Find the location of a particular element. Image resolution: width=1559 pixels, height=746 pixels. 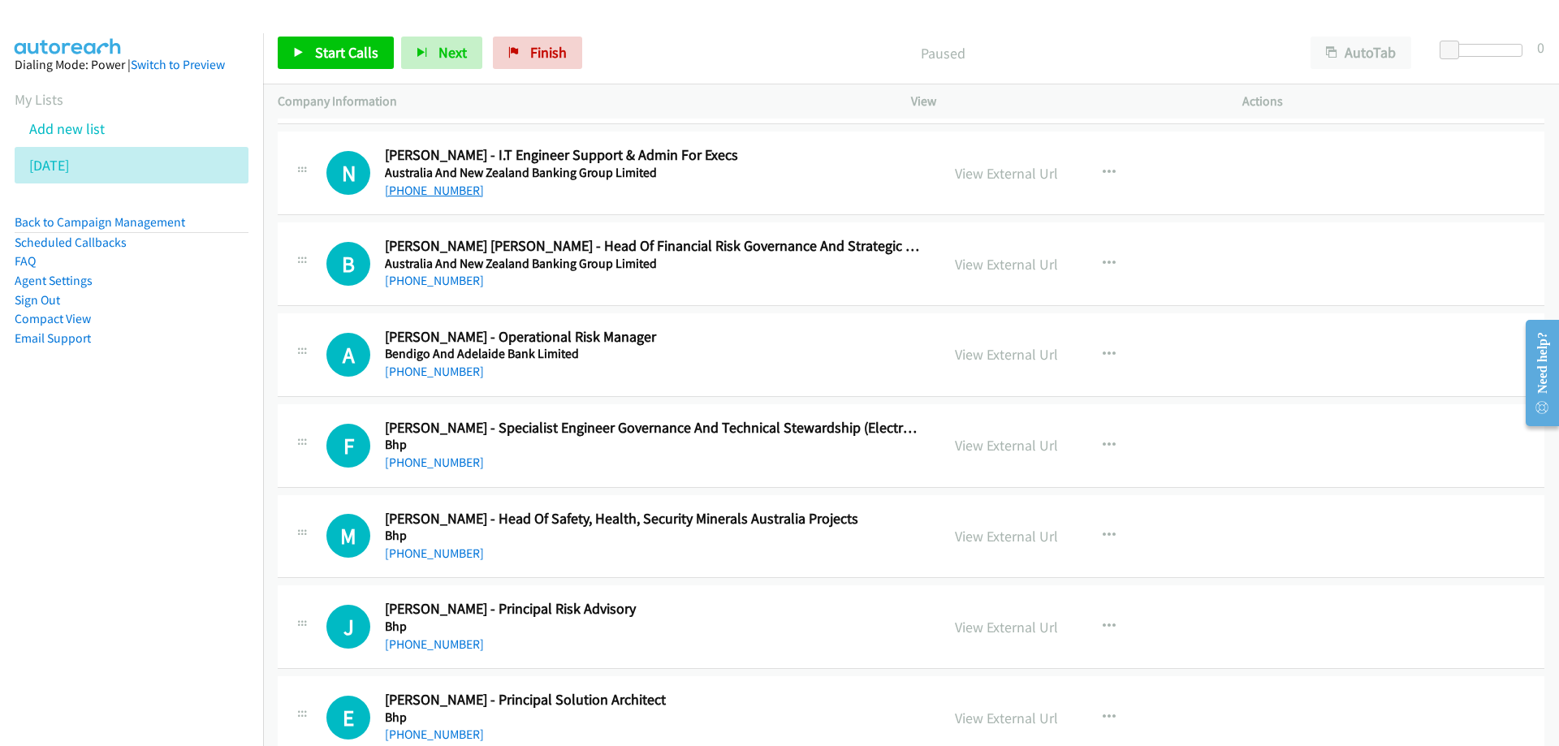

h1: M is located at coordinates (348, 536).